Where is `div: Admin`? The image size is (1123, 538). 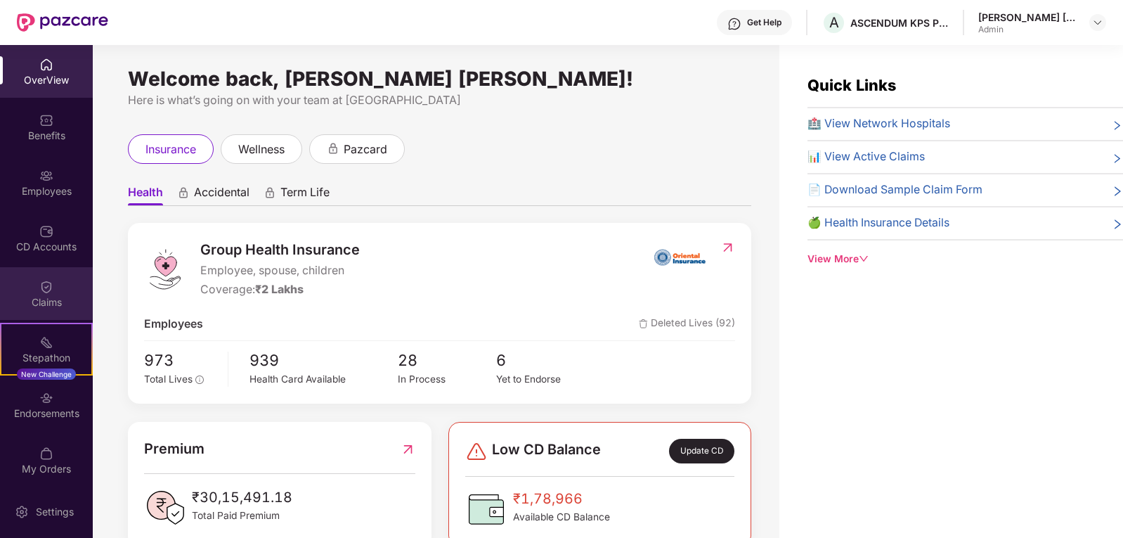
div: Admin is located at coordinates (1027, 30).